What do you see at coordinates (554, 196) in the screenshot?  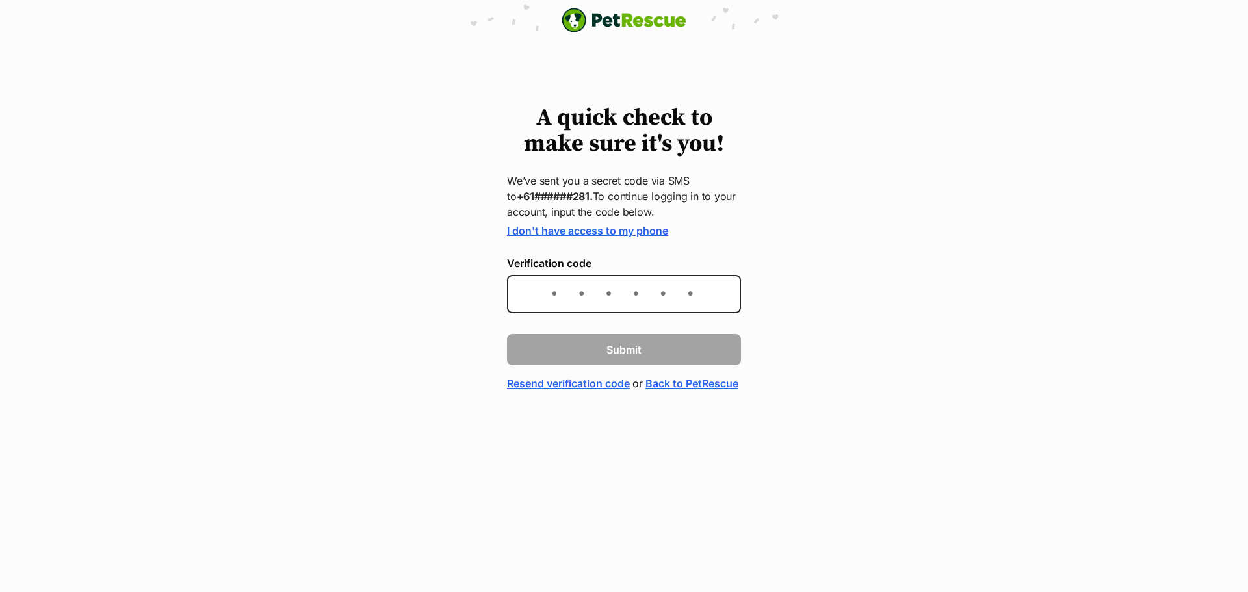 I see `strong: +61######281.` at bounding box center [554, 196].